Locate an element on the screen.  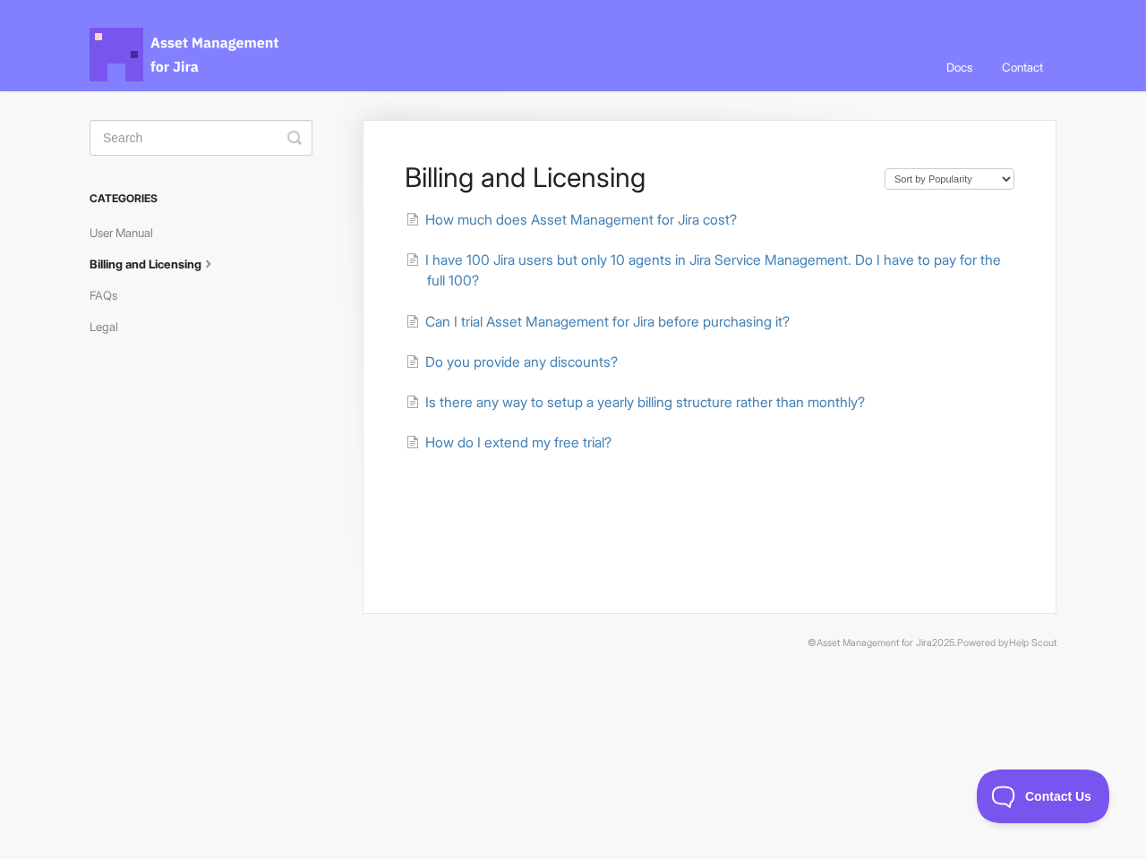
a: Help Scout is located at coordinates (1032, 643).